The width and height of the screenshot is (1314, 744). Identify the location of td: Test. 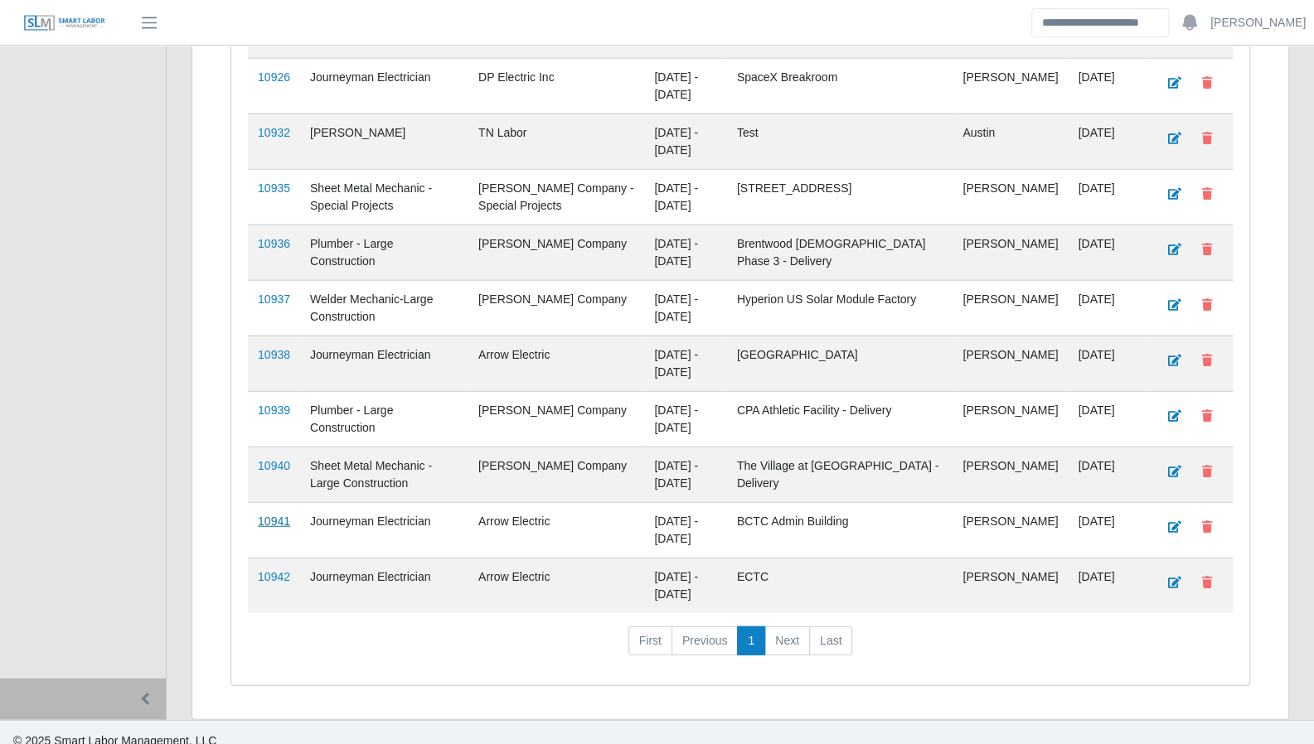
(840, 141).